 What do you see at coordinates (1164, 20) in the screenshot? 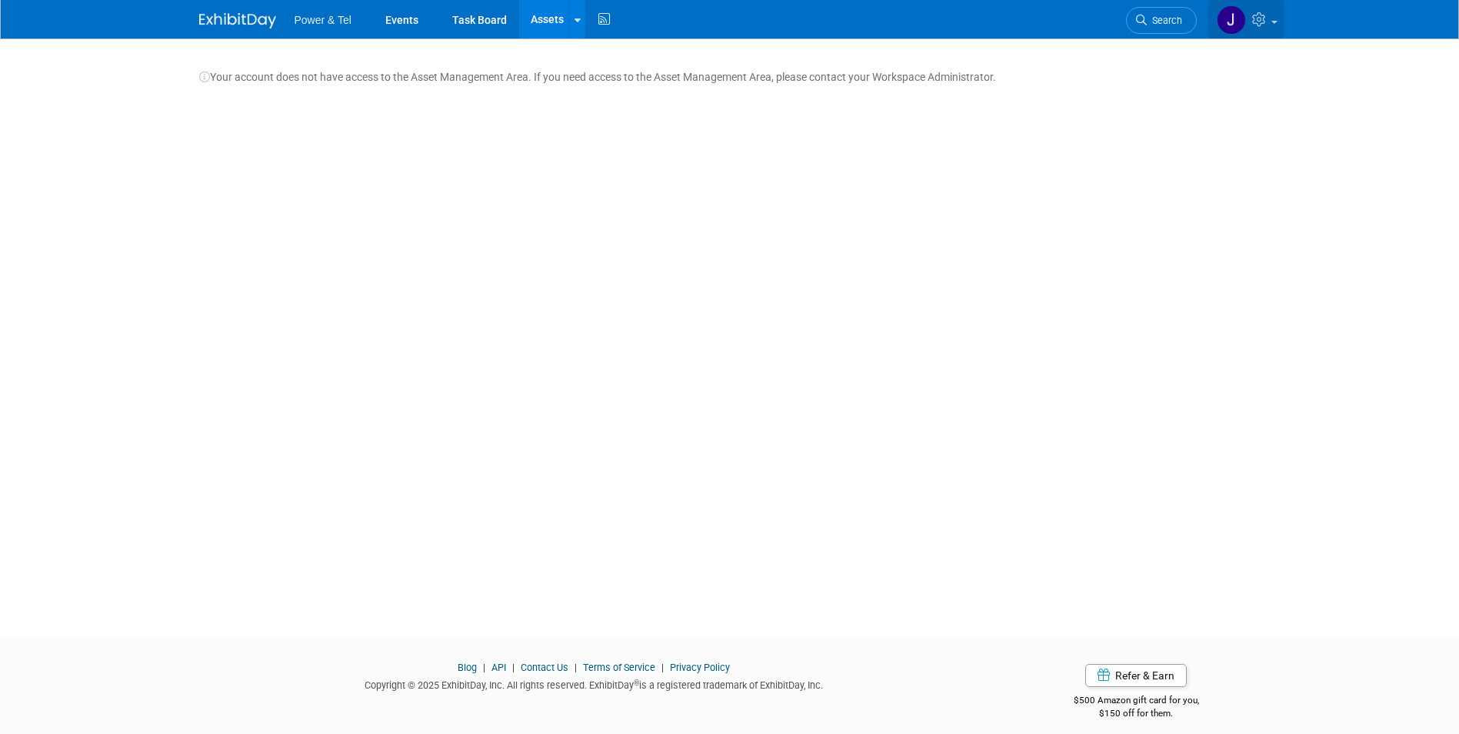
I see `span: Search` at bounding box center [1164, 20].